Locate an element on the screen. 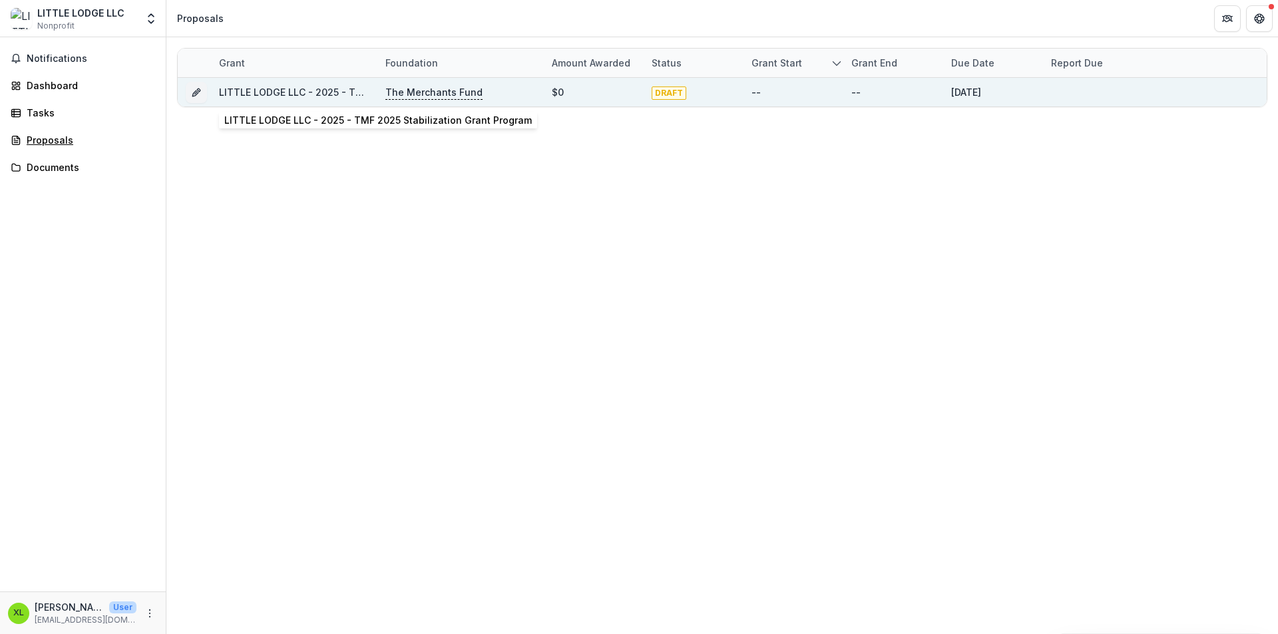 The height and width of the screenshot is (634, 1278). button: Notifications is located at coordinates (83, 59).